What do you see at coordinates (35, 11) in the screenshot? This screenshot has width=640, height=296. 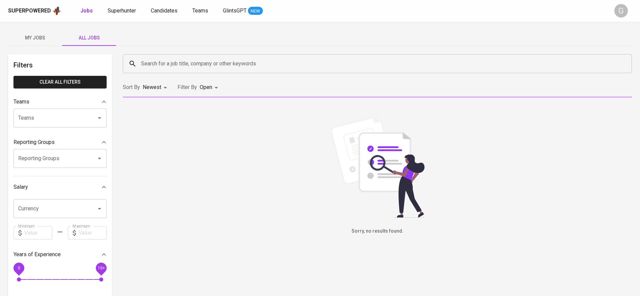 I see `a: Superpoweredapp logo` at bounding box center [35, 11].